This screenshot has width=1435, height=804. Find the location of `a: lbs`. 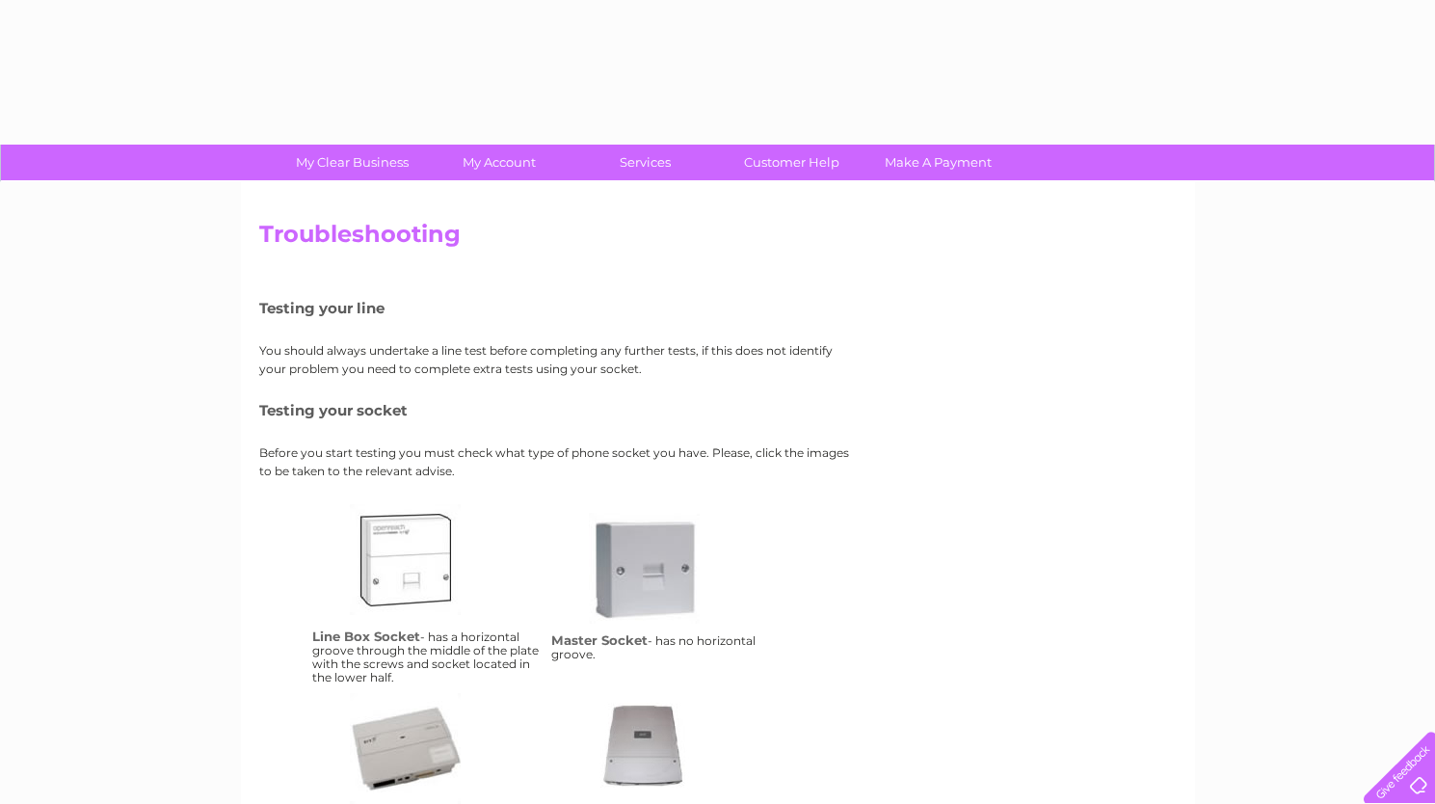

a: lbs is located at coordinates (427, 581).